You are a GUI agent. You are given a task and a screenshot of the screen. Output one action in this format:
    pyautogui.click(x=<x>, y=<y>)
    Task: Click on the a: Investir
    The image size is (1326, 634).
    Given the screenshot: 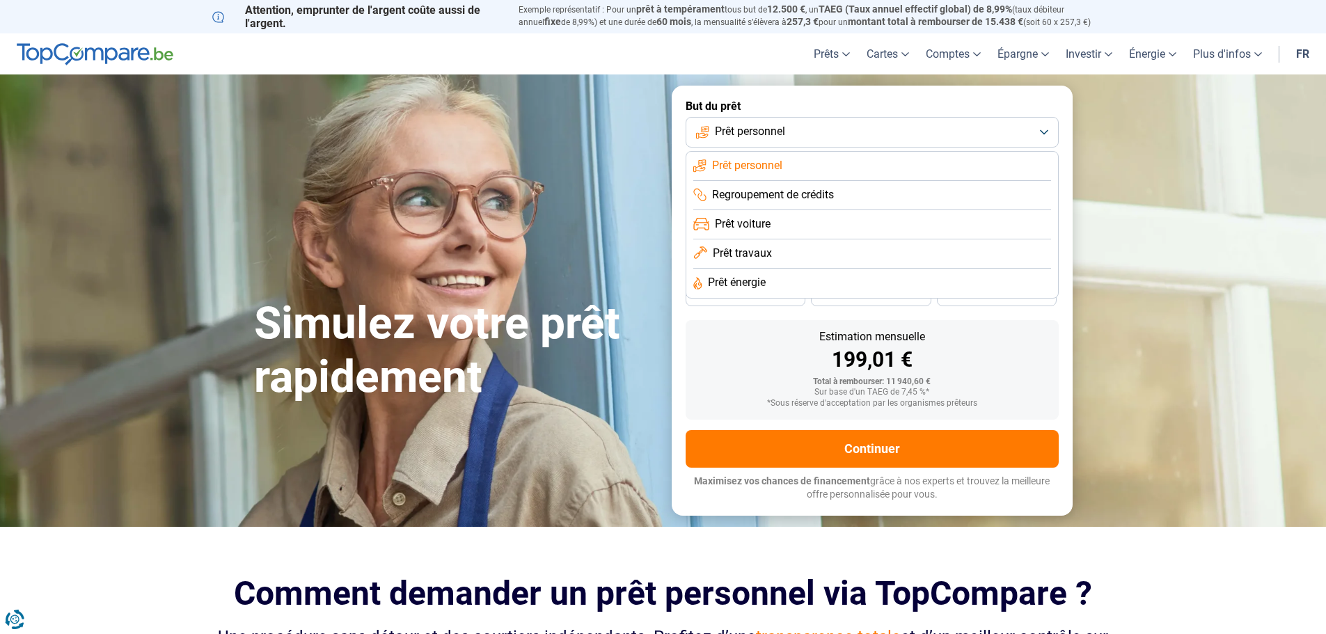 What is the action you would take?
    pyautogui.click(x=1089, y=54)
    